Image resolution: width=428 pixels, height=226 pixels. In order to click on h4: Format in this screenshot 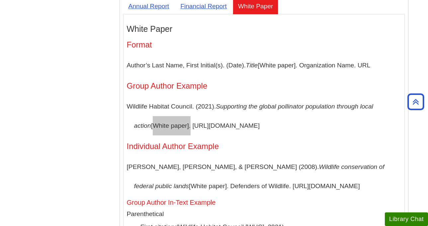, I will do `click(264, 45)`.